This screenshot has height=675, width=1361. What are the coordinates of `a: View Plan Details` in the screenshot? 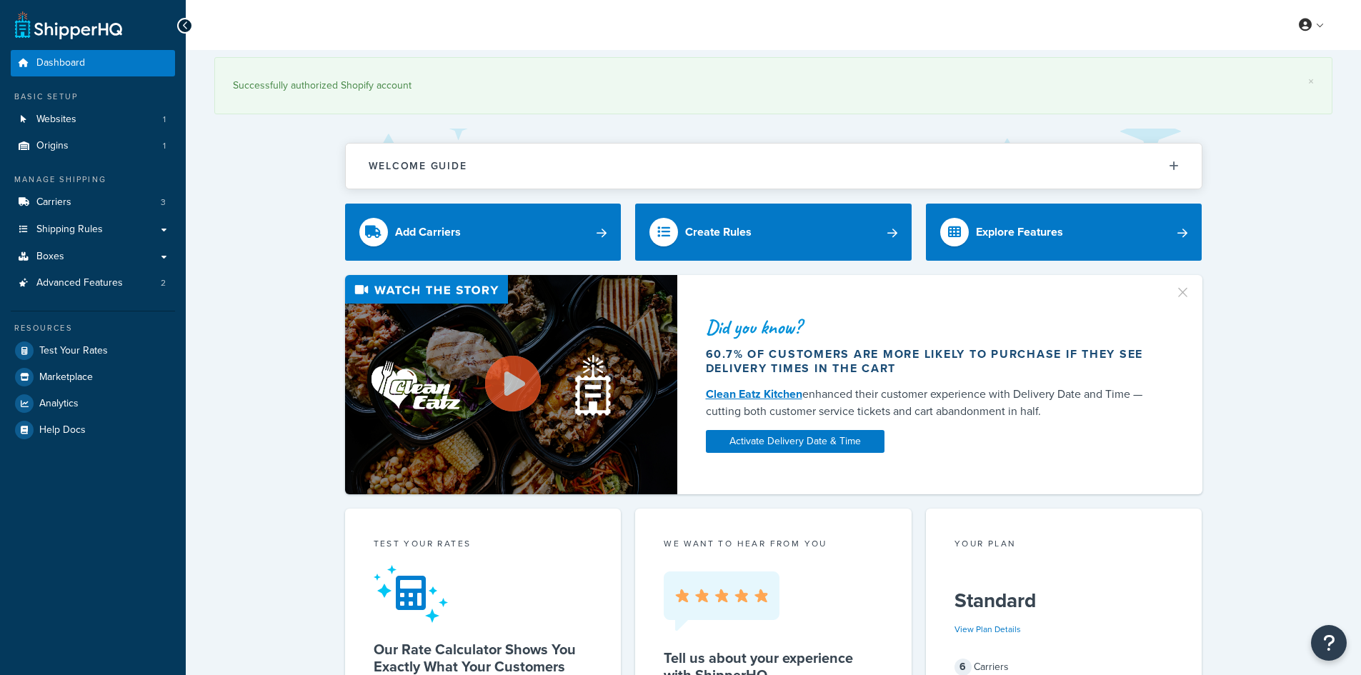 It's located at (987, 629).